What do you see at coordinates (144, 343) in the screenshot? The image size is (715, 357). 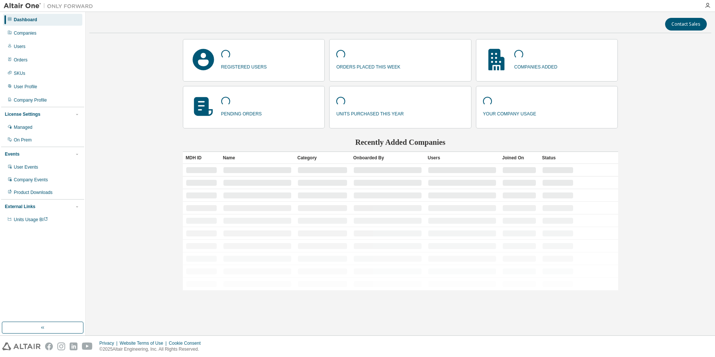 I see `div: Website Terms of Use` at bounding box center [144, 343].